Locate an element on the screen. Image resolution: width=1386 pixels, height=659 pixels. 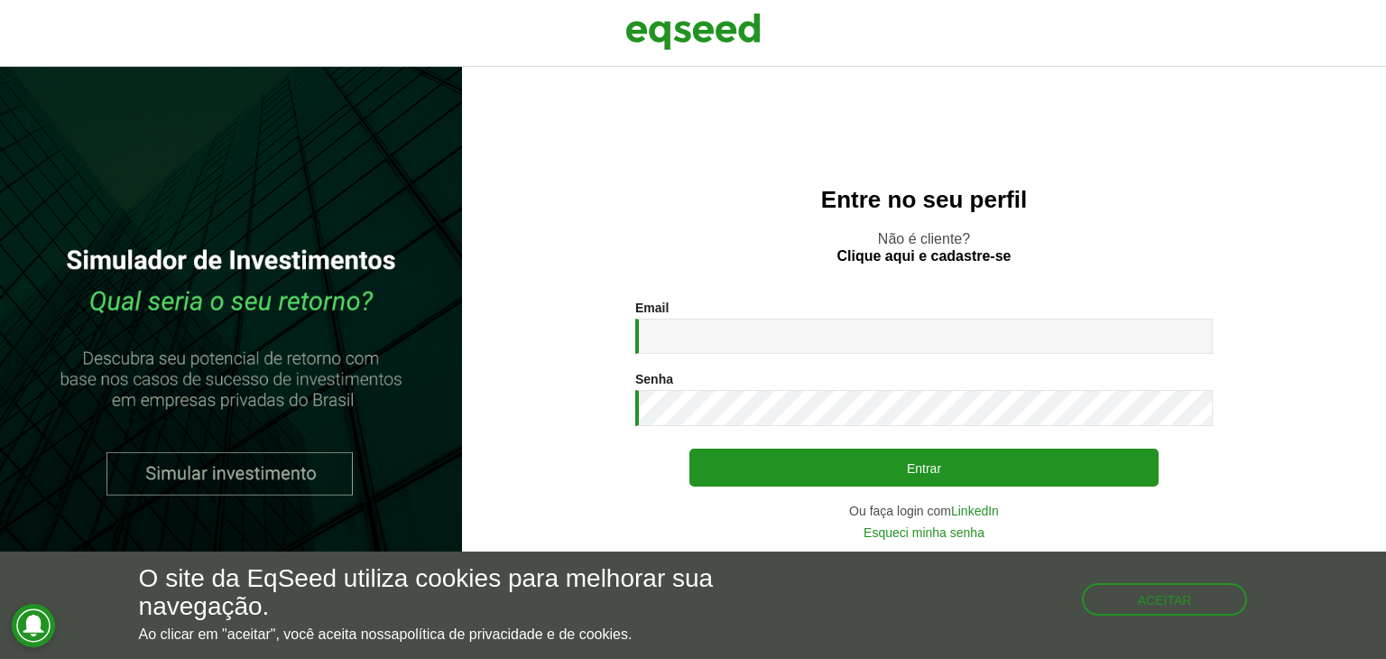
label: Senha is located at coordinates (654, 379).